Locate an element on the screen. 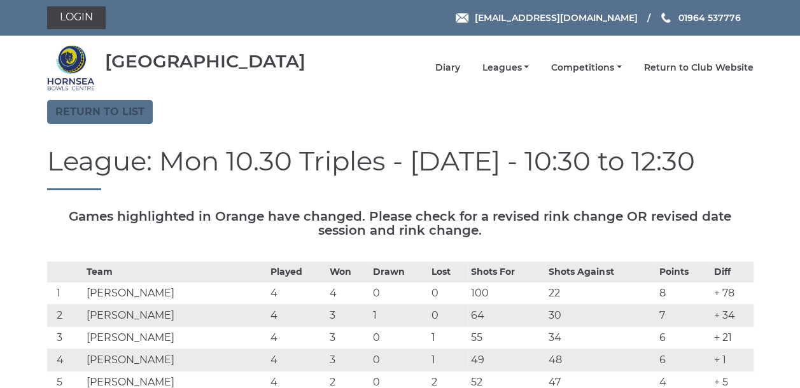 This screenshot has height=388, width=800. a: Return to Club Website is located at coordinates (698, 67).